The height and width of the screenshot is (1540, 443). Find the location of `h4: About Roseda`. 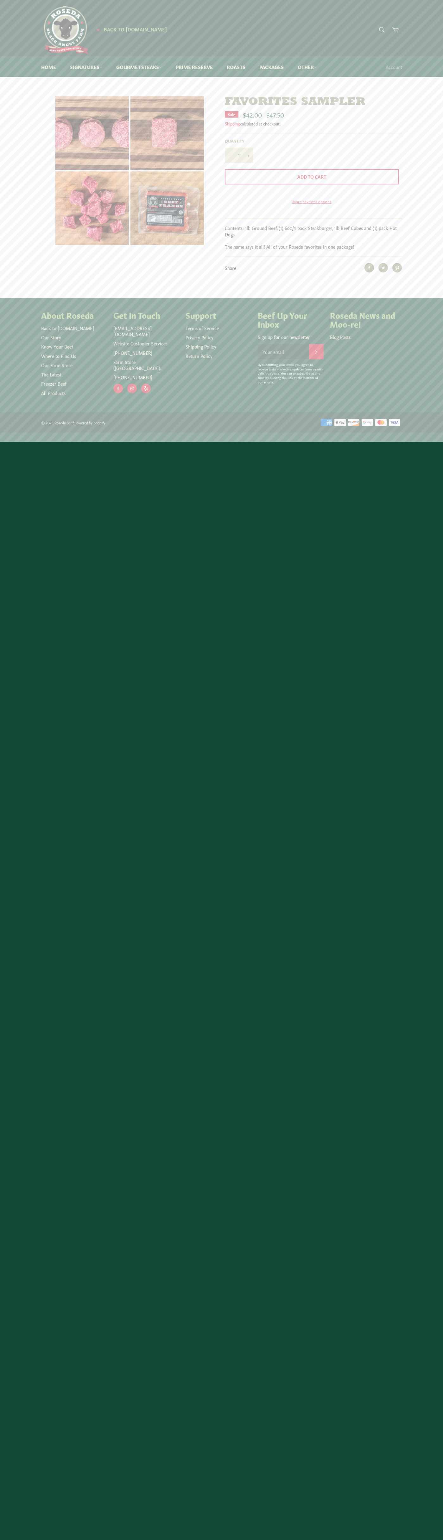

h4: About Roseda is located at coordinates (74, 315).